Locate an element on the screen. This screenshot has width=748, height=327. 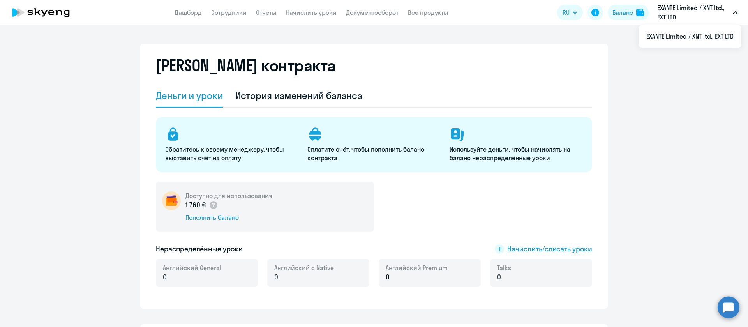
span: RU is located at coordinates (566, 12).